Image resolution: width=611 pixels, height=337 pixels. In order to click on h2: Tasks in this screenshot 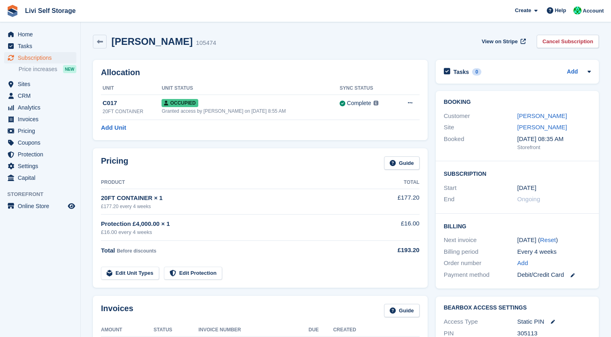, I will do `click(461, 72)`.